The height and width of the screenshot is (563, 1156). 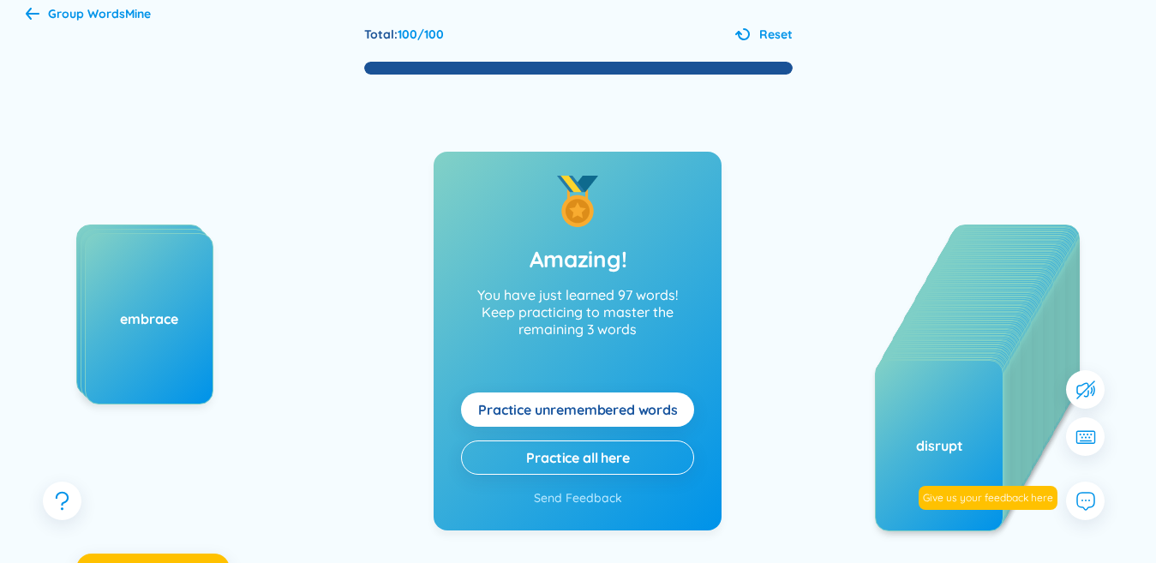 I want to click on div: proponent, so click(x=145, y=314).